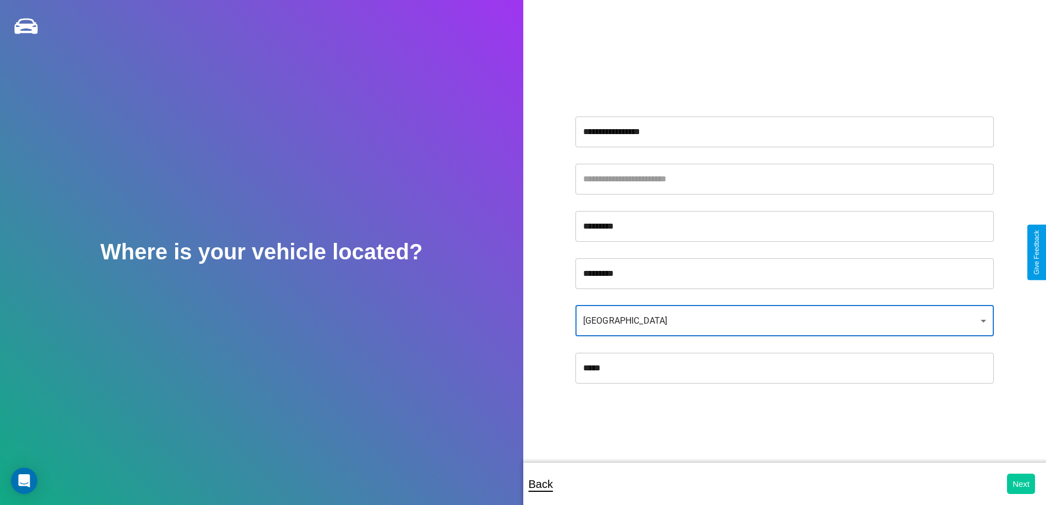  Describe the element at coordinates (1021, 483) in the screenshot. I see `button: Next` at that location.